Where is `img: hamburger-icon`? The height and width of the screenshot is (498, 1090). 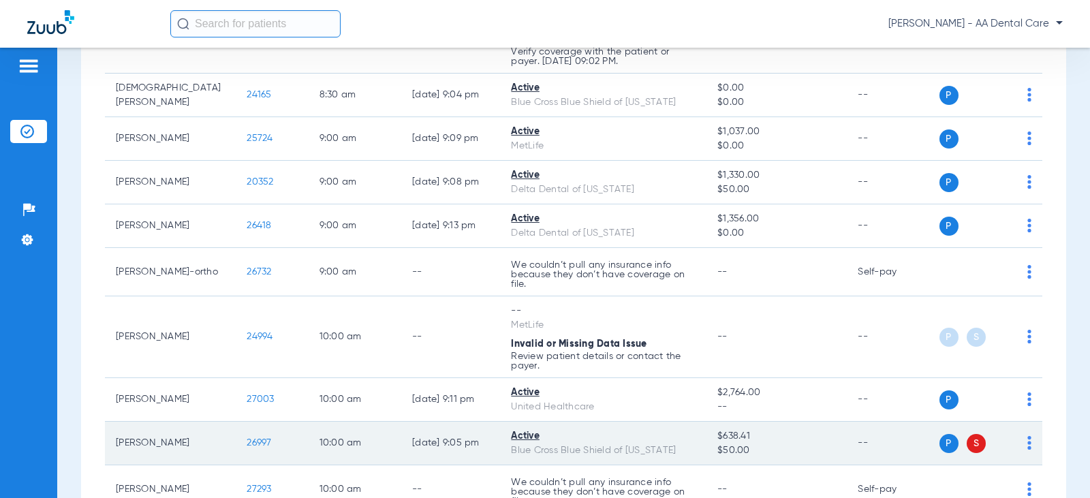
img: hamburger-icon is located at coordinates (29, 66).